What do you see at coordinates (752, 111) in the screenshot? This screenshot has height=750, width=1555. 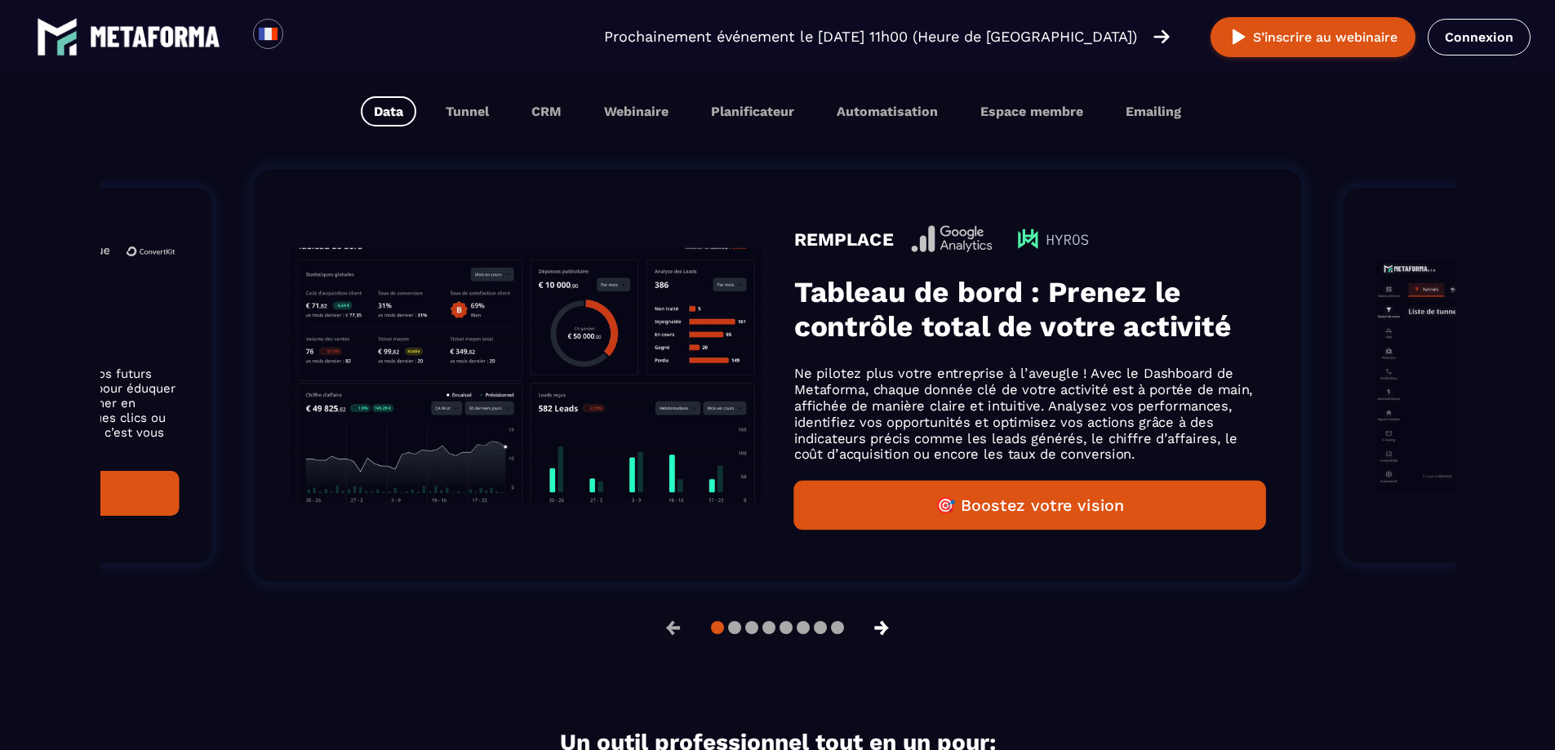 I see `button: Planificateur` at bounding box center [752, 111].